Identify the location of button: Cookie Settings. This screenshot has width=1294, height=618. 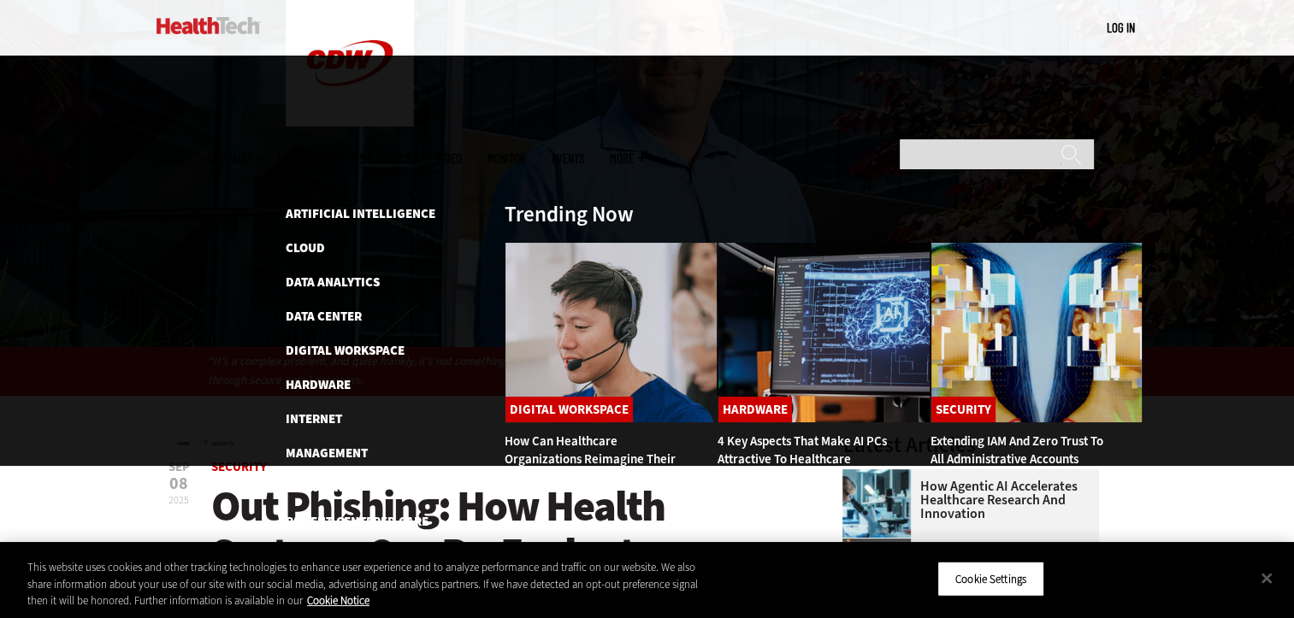
(990, 579).